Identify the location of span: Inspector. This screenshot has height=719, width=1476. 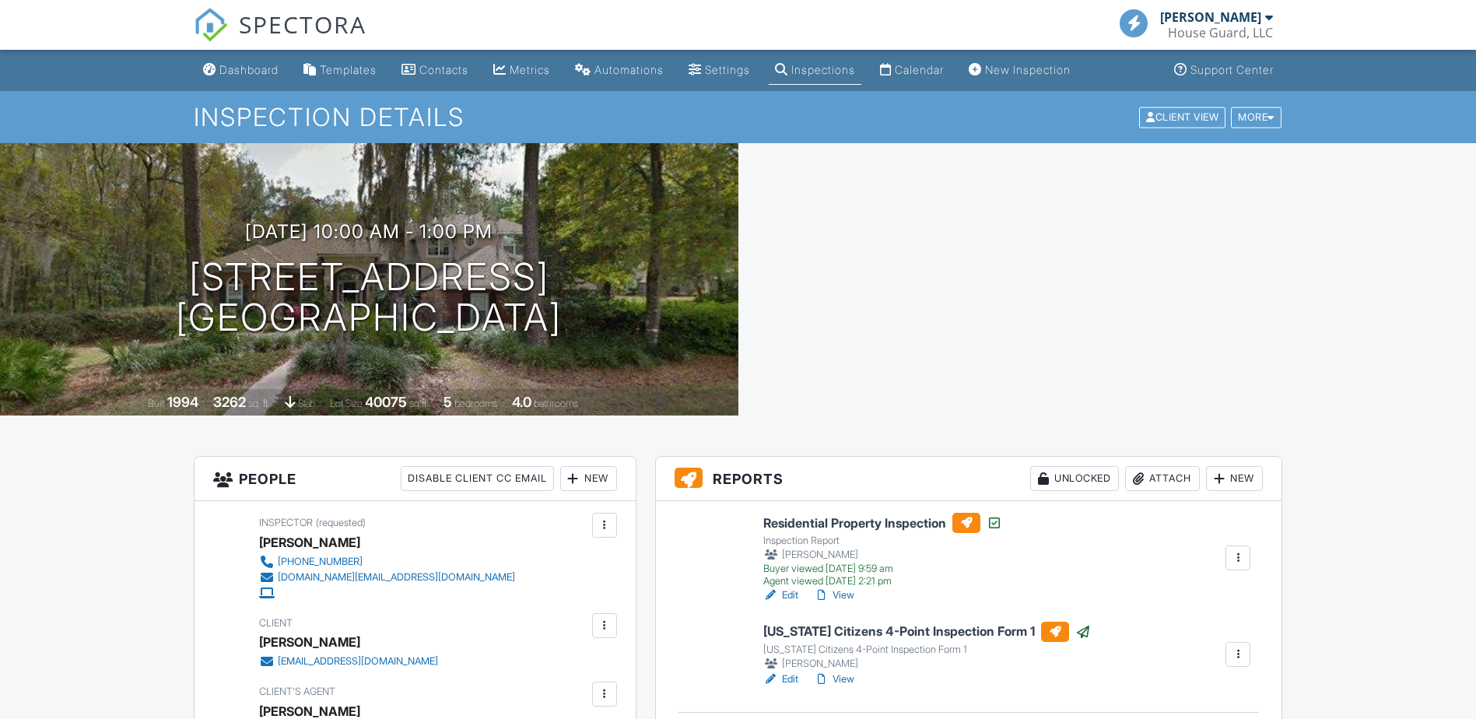
(286, 522).